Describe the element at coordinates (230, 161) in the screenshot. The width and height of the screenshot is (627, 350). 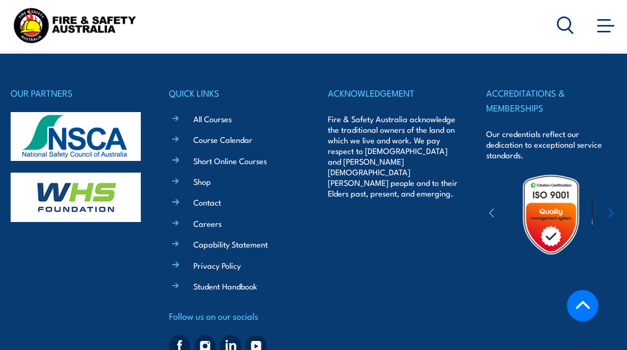
I see `a: Short Online Courses` at that location.